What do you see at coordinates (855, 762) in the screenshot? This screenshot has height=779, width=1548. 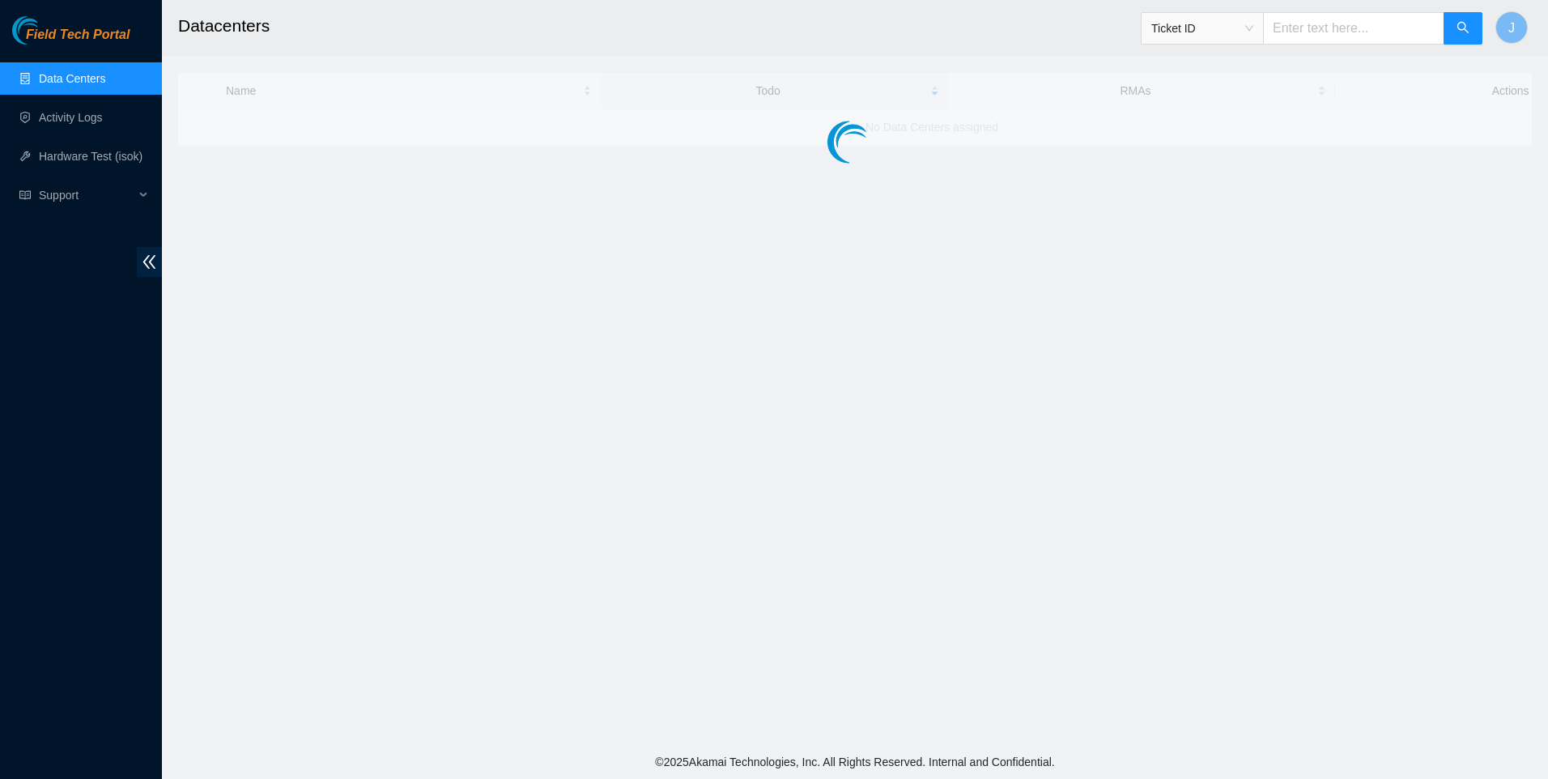 I see `footer: © 2025 Akamai Technologies, Inc. All Rights Reserved. Internal and Confidential.` at bounding box center [855, 762].